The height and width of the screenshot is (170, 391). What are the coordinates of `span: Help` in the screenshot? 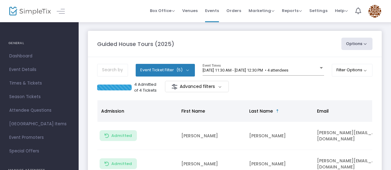 It's located at (341, 10).